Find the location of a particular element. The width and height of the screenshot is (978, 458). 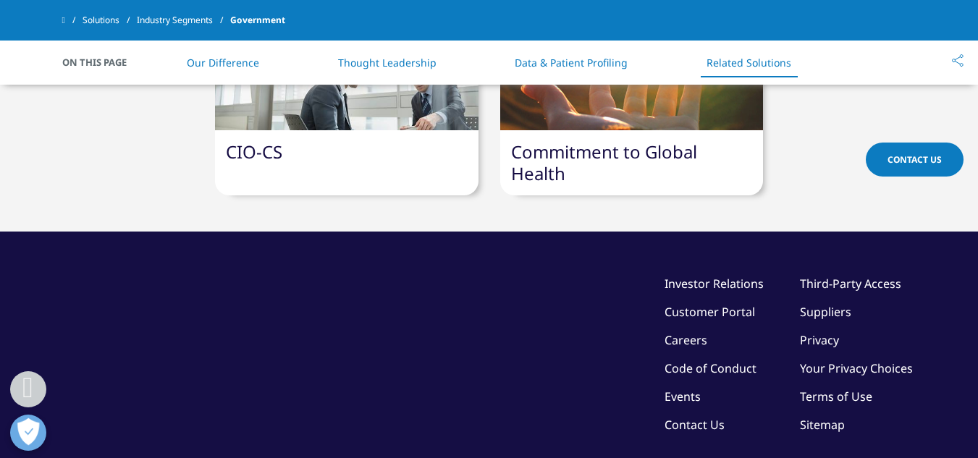

a: CIO-CS is located at coordinates (254, 151).